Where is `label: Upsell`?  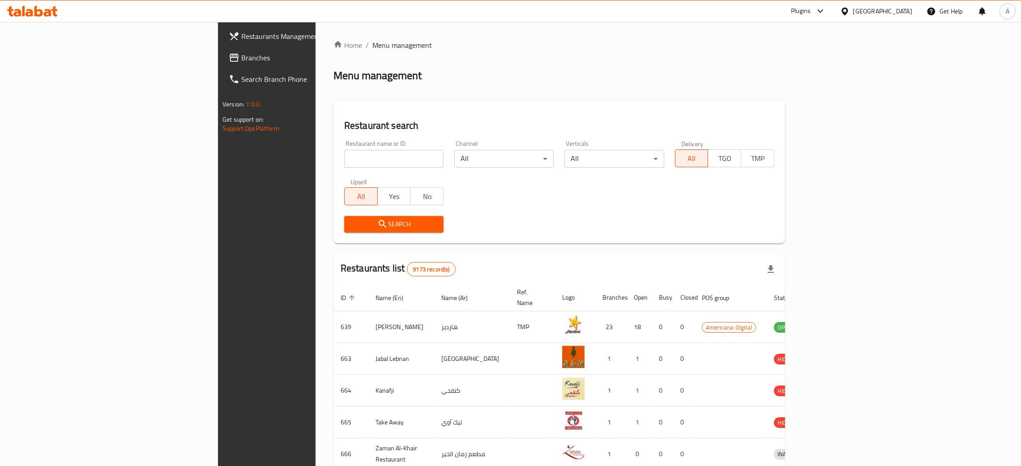 label: Upsell is located at coordinates (358, 182).